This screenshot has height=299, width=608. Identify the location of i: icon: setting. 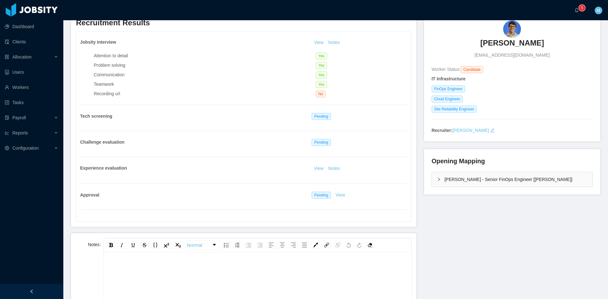
(7, 148).